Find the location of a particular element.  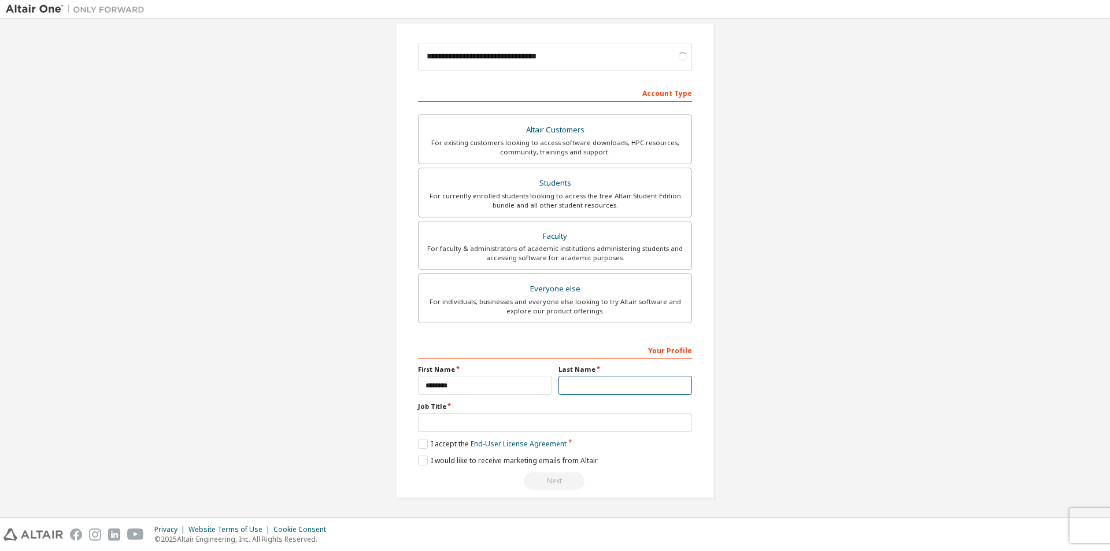

a: End-User License Agreement is located at coordinates (518, 443).